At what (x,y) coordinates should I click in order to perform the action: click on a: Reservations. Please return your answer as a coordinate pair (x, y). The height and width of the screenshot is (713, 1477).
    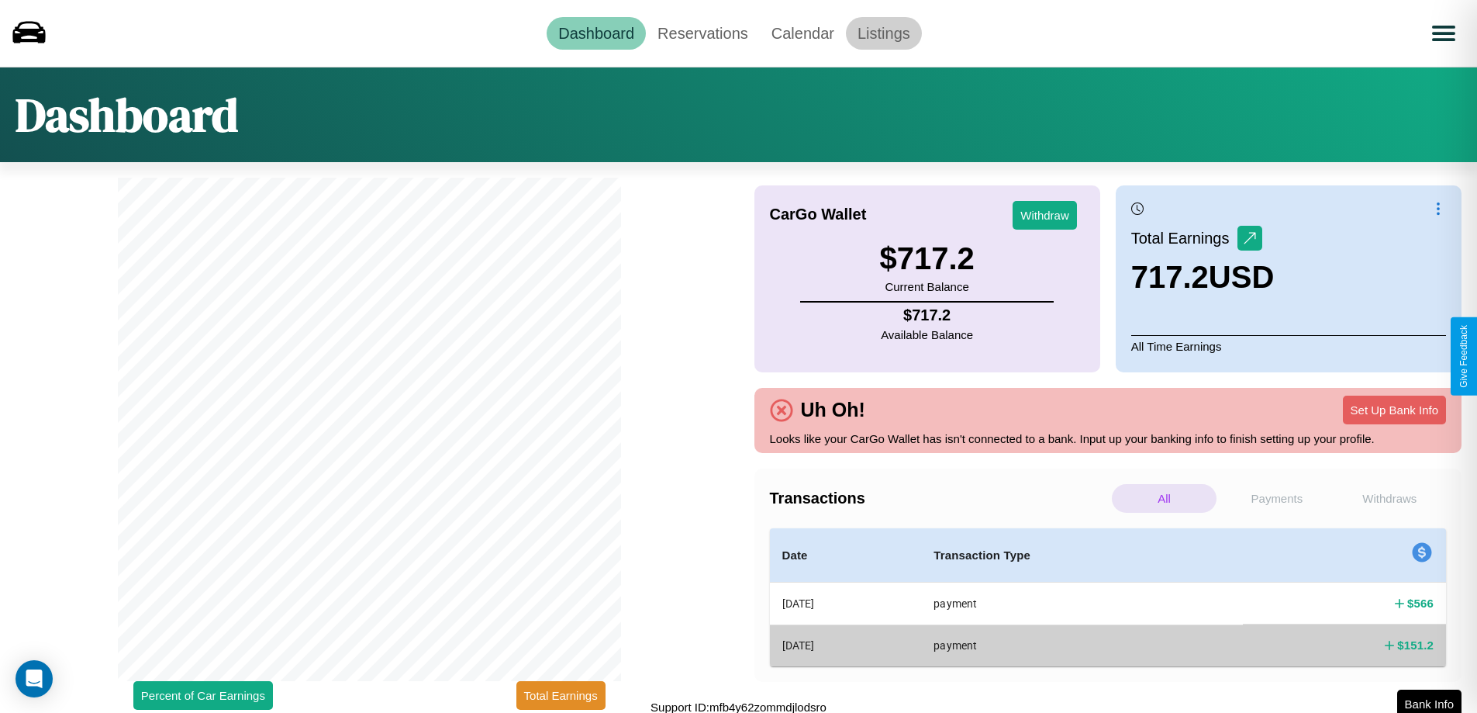
    Looking at the image, I should click on (703, 33).